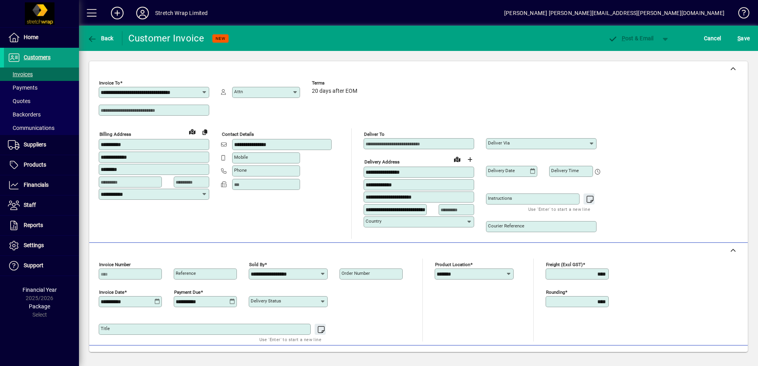  Describe the element at coordinates (241, 157) in the screenshot. I see `mat-label: Mobile` at that location.